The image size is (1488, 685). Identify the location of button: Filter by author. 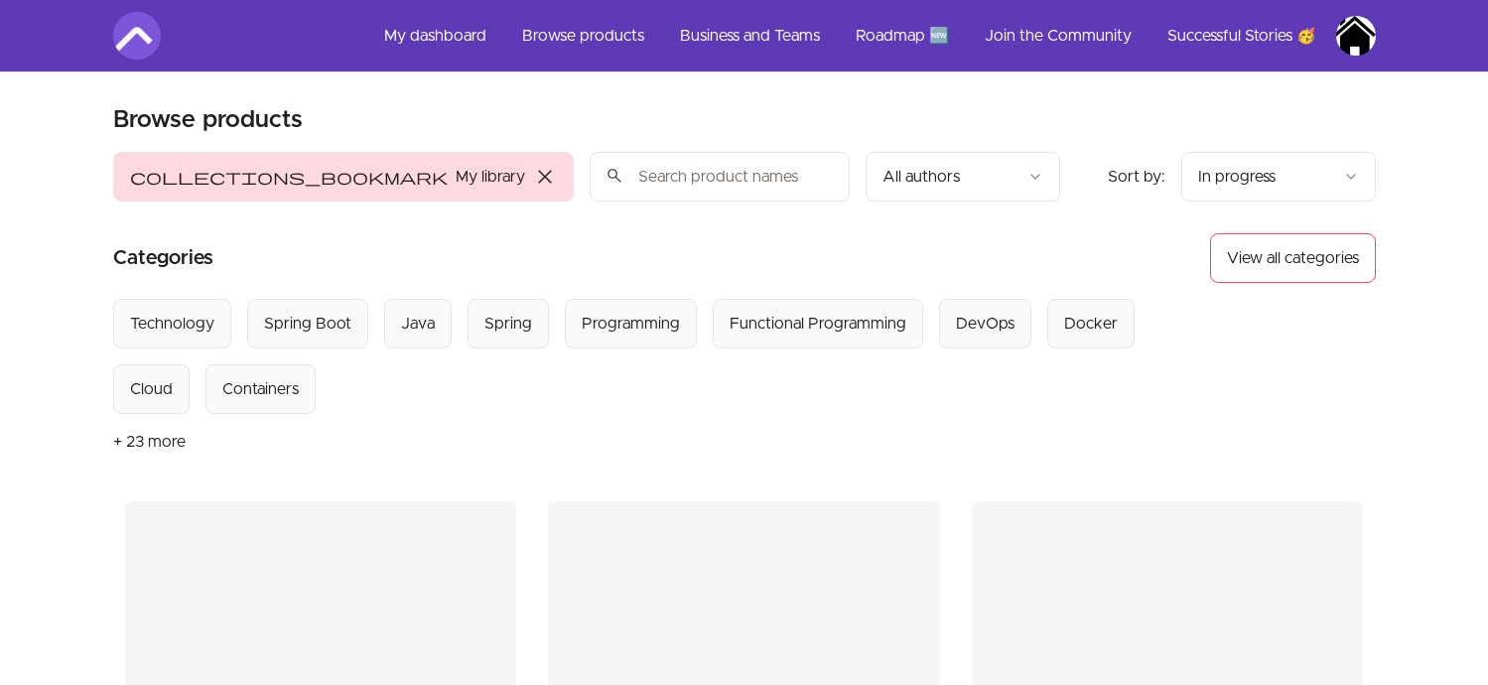
(963, 177).